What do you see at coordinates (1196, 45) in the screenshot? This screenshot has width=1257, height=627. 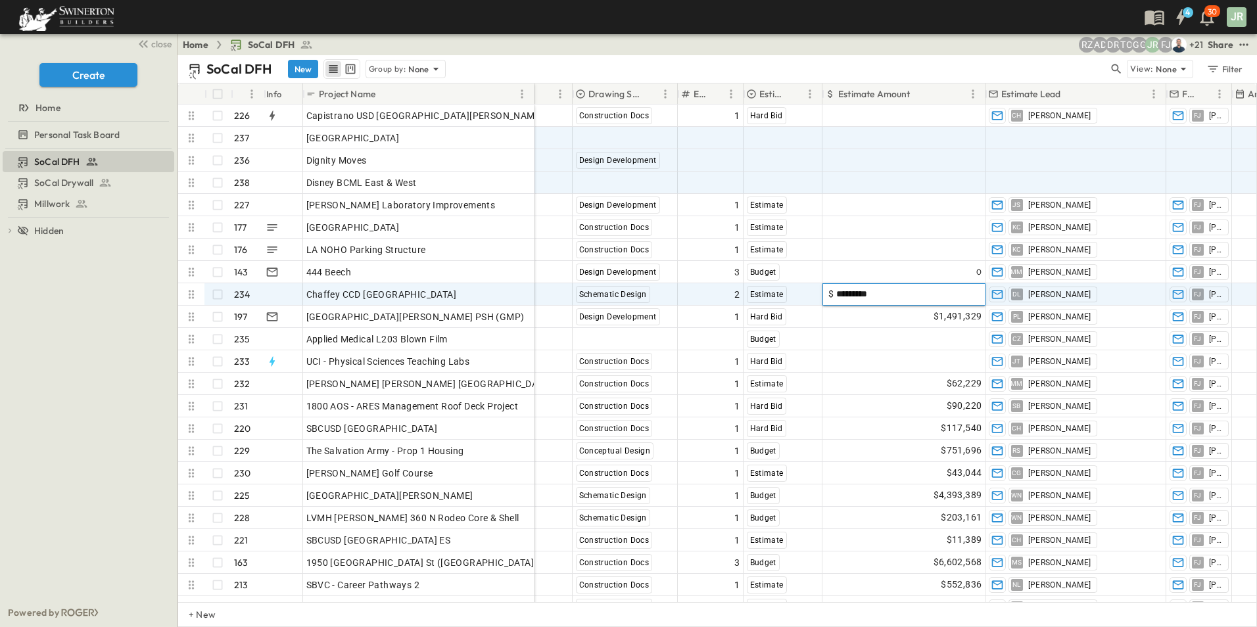 I see `p: + 21` at bounding box center [1196, 45].